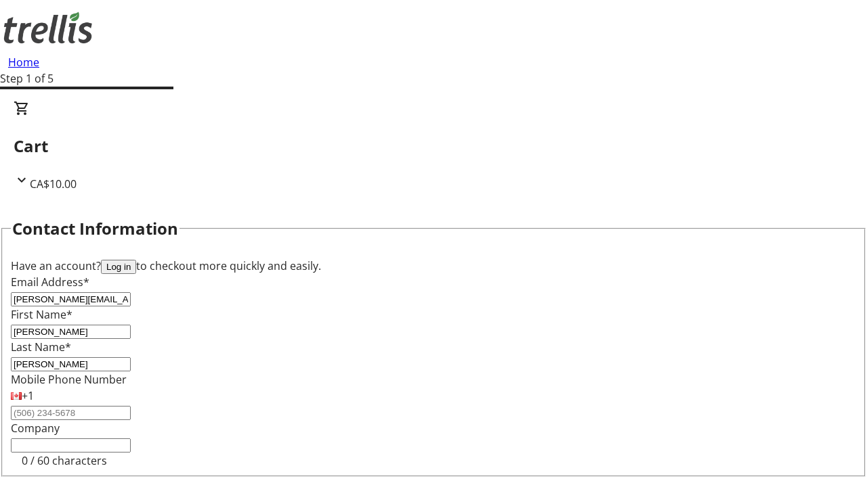 The height and width of the screenshot is (487, 867). Describe the element at coordinates (35, 429) in the screenshot. I see `label: Company` at that location.